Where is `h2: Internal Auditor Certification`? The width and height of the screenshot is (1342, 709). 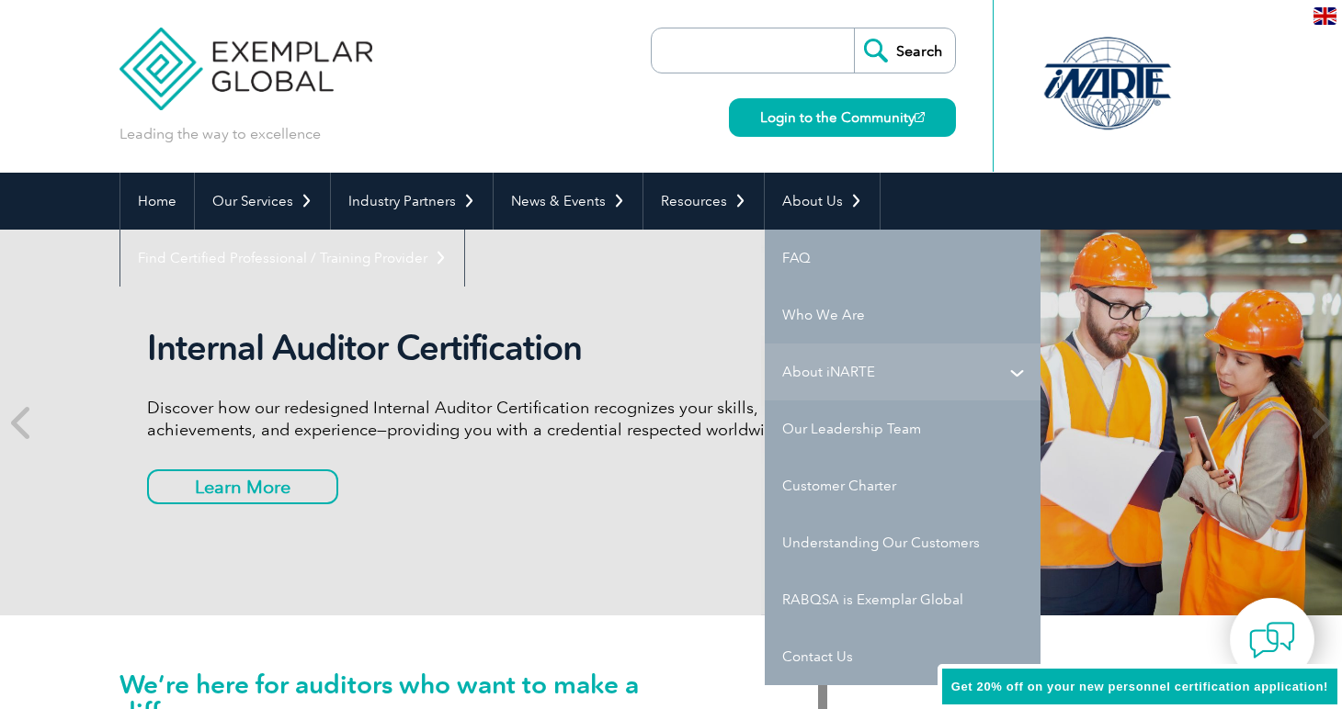
h2: Internal Auditor Certification is located at coordinates (492, 348).